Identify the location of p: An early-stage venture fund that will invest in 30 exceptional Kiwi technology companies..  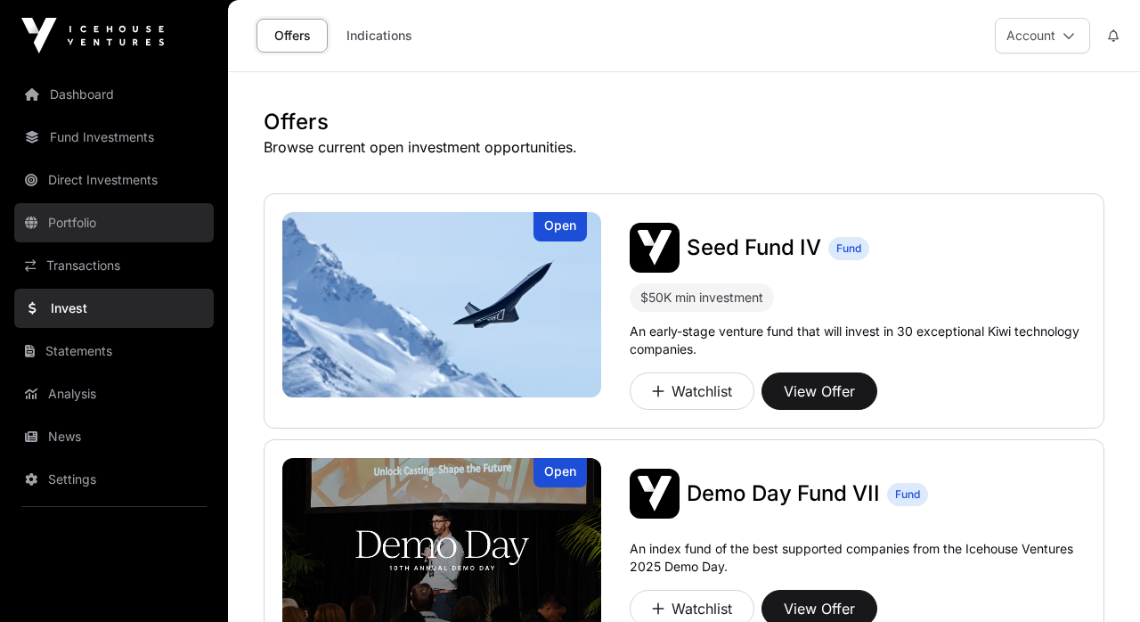
(858, 340).